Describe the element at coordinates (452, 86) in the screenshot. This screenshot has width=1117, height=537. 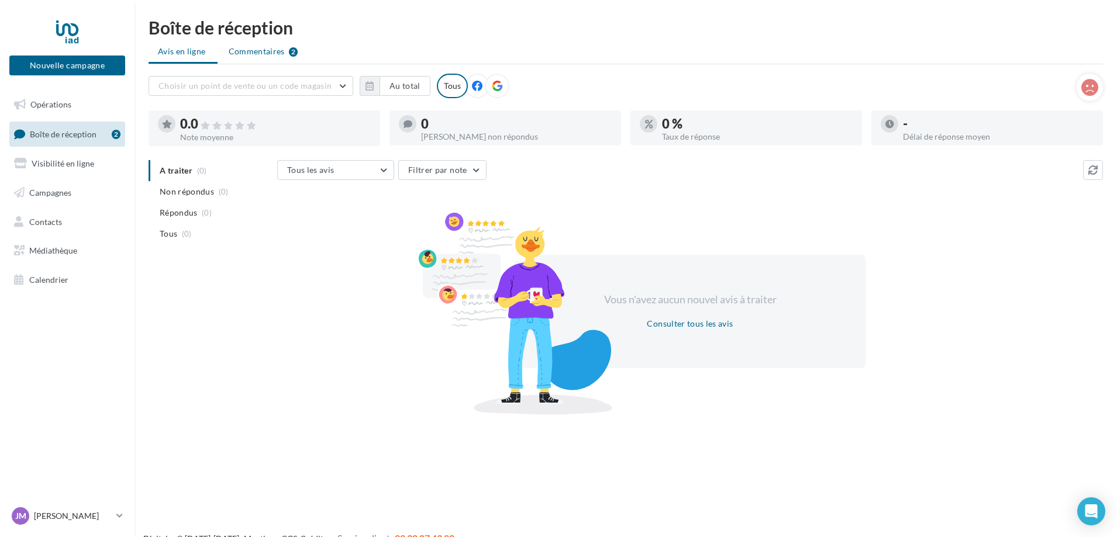
I see `div: Tous` at that location.